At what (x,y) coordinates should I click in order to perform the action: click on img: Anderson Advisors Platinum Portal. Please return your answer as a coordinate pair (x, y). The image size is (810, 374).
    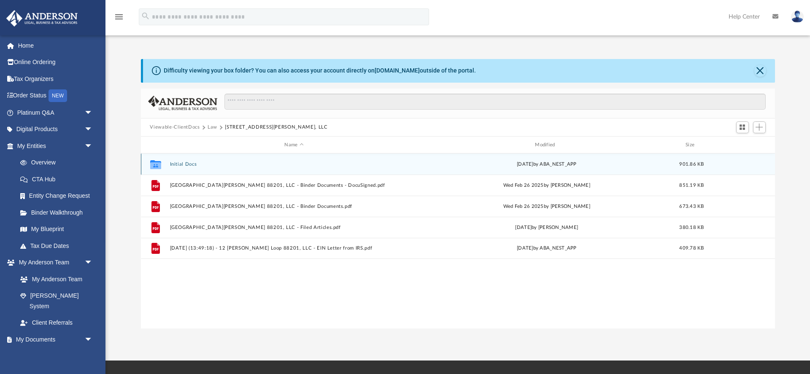
    Looking at the image, I should click on (42, 18).